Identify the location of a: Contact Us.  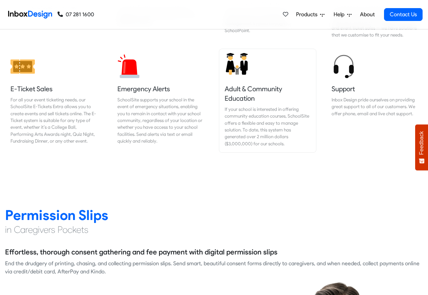
(403, 15).